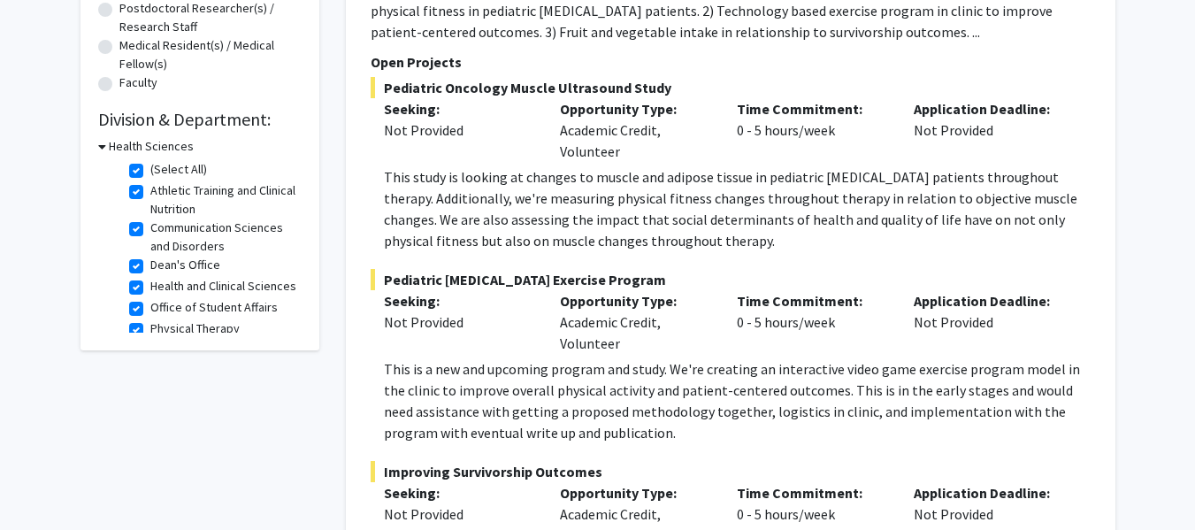 This screenshot has width=1195, height=530. What do you see at coordinates (223, 286) in the screenshot?
I see `label: Health and Clinical Sciences` at bounding box center [223, 286].